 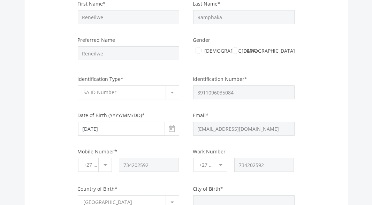 I want to click on label: Identification Type*, so click(x=101, y=79).